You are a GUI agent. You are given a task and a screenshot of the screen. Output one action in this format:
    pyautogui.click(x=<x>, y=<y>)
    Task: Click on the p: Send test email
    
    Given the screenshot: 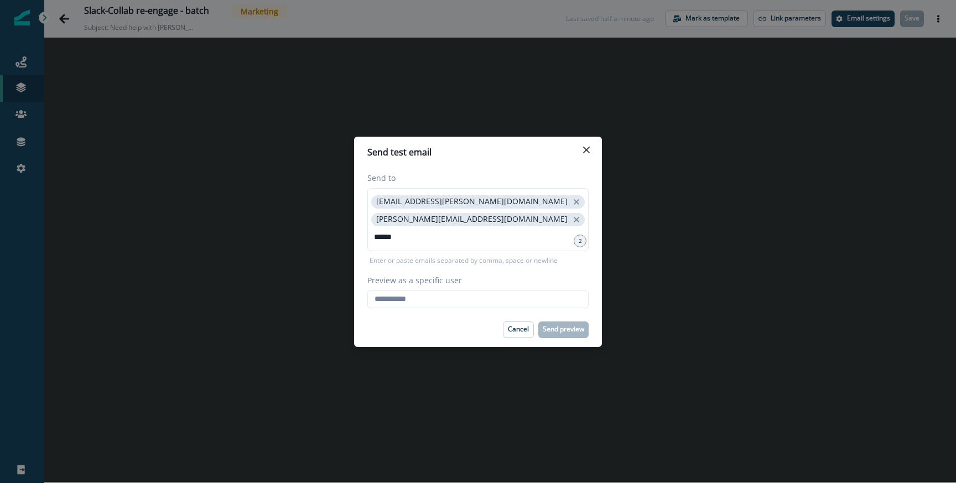 What is the action you would take?
    pyautogui.click(x=399, y=152)
    